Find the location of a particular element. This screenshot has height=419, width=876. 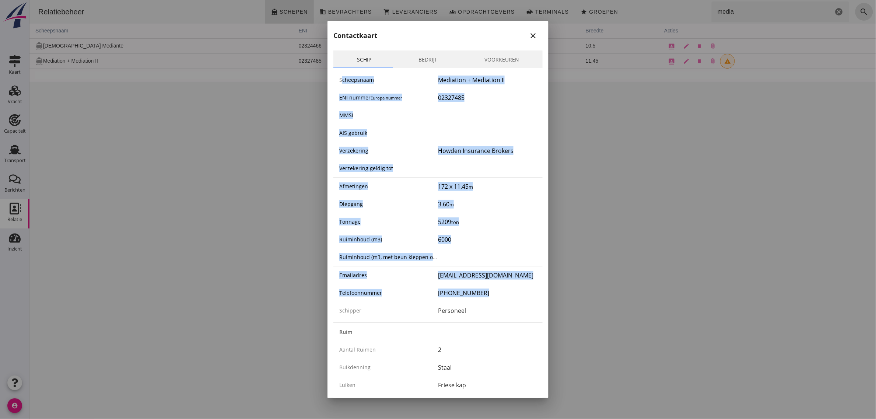

div: Scheepsnaam is located at coordinates (389, 80).